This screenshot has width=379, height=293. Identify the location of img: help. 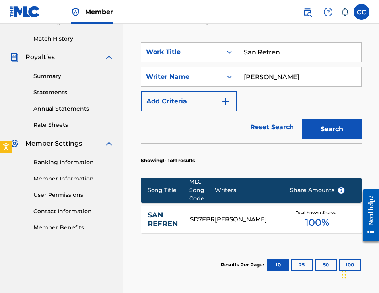
(328, 12).